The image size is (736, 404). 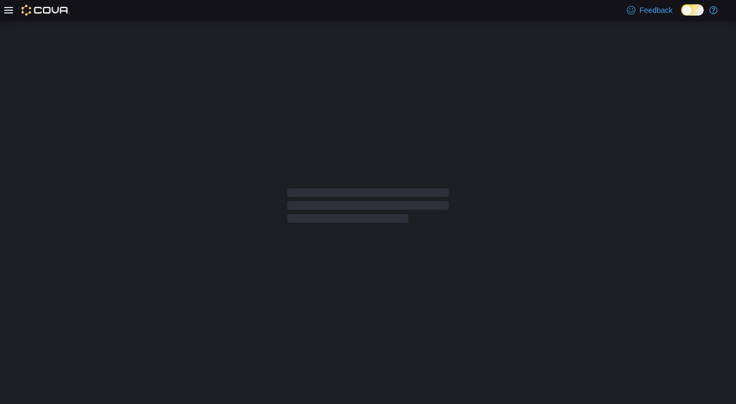 I want to click on span: Feedback, so click(x=656, y=10).